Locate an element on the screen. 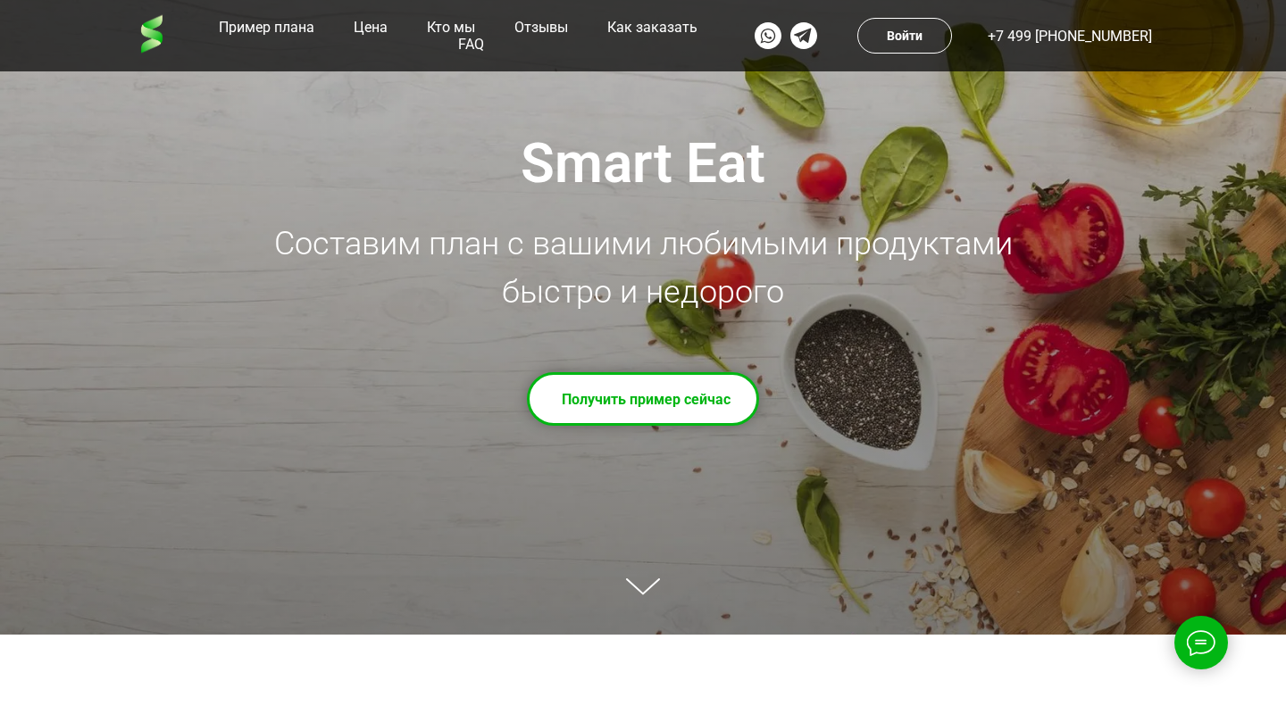  a: FAQ is located at coordinates (471, 44).